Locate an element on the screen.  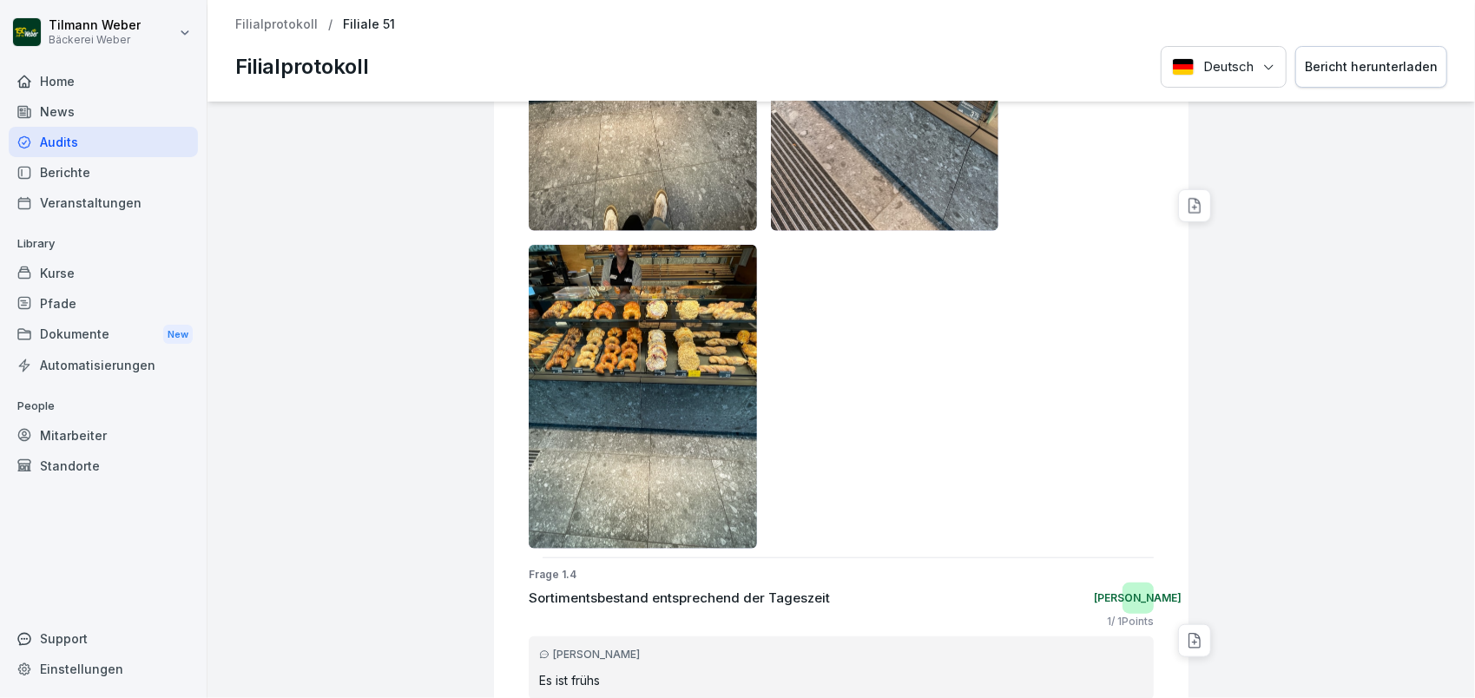
div: News is located at coordinates (103, 111).